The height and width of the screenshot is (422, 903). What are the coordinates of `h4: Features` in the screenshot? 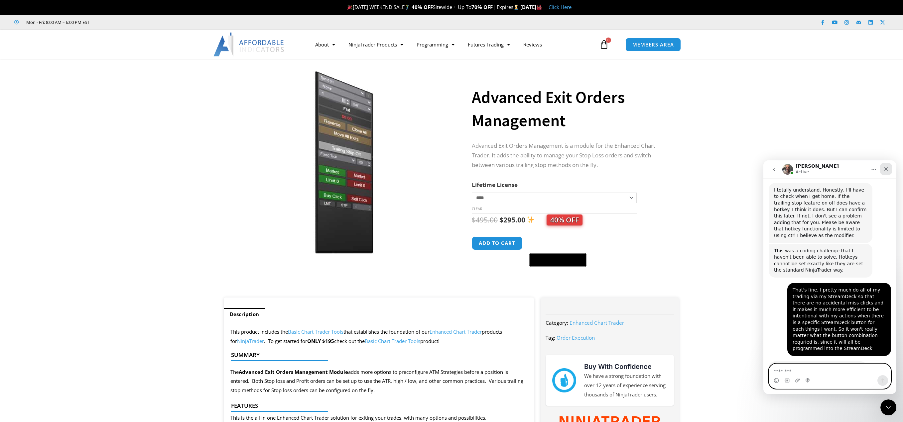 It's located at (376, 406).